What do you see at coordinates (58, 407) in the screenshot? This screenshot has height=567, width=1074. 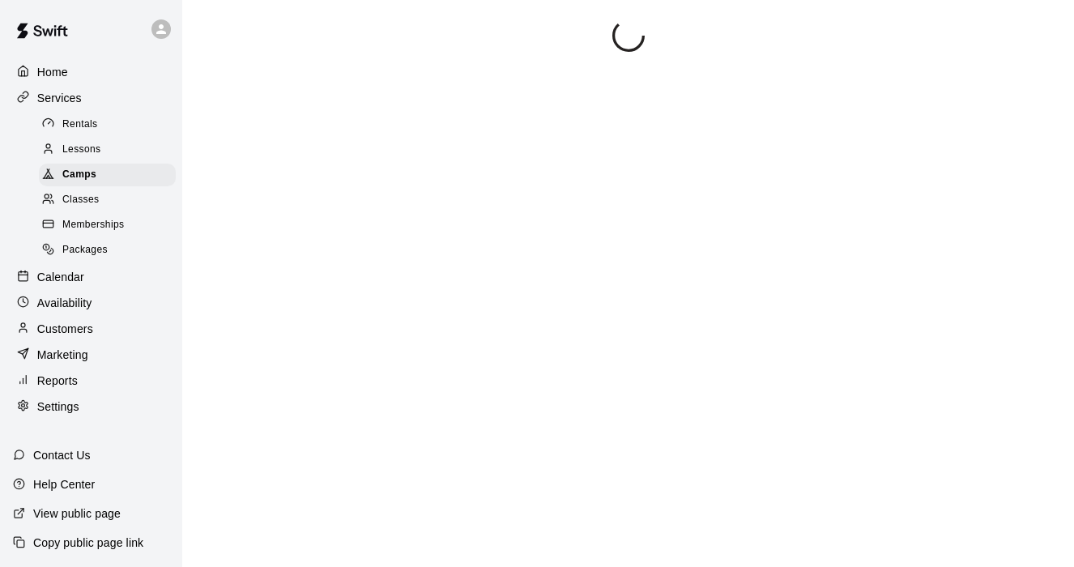 I see `p: Settings` at bounding box center [58, 407].